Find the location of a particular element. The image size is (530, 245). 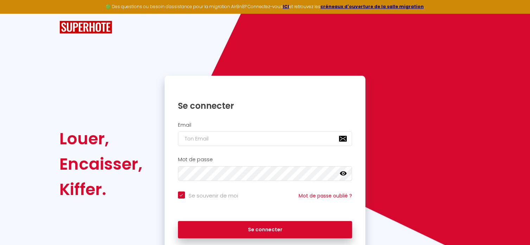

h2: Mot de passe is located at coordinates (265, 159).